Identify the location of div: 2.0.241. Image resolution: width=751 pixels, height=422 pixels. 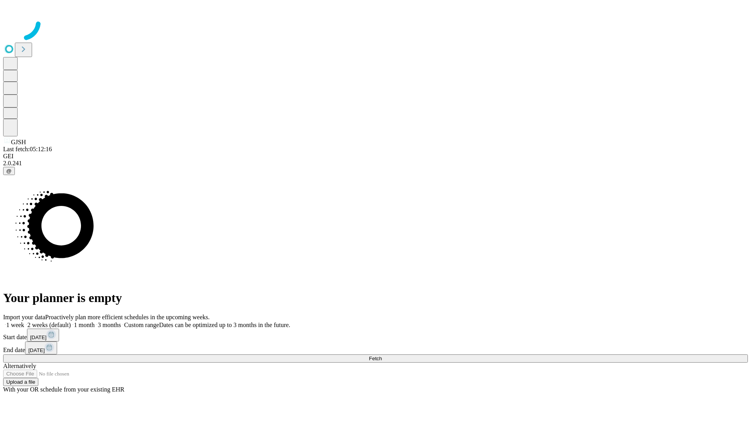
(375, 163).